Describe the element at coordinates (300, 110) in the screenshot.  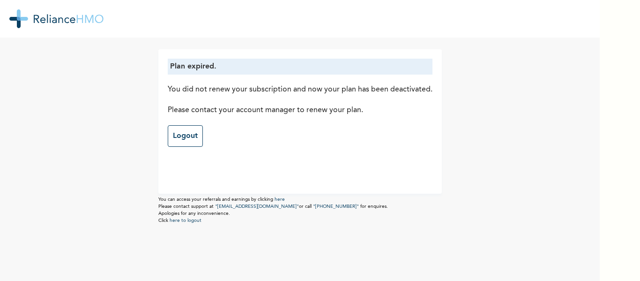
I see `p: Please contact your account manager to renew your plan.` at that location.